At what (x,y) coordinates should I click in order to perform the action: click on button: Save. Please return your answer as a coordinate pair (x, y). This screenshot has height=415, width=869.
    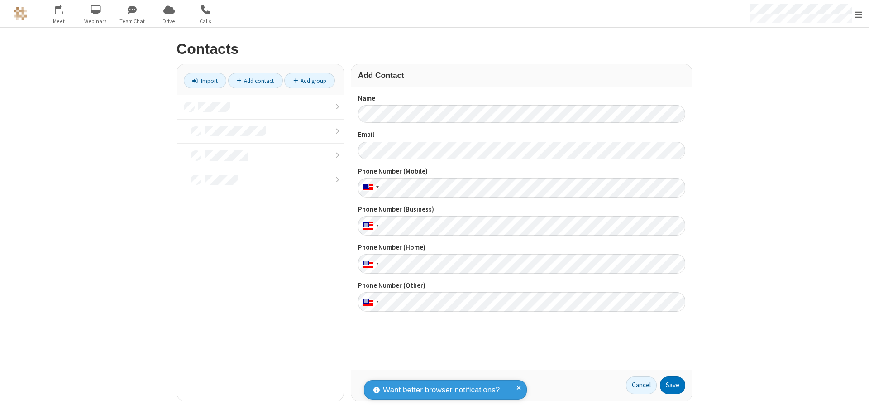
    Looking at the image, I should click on (673, 385).